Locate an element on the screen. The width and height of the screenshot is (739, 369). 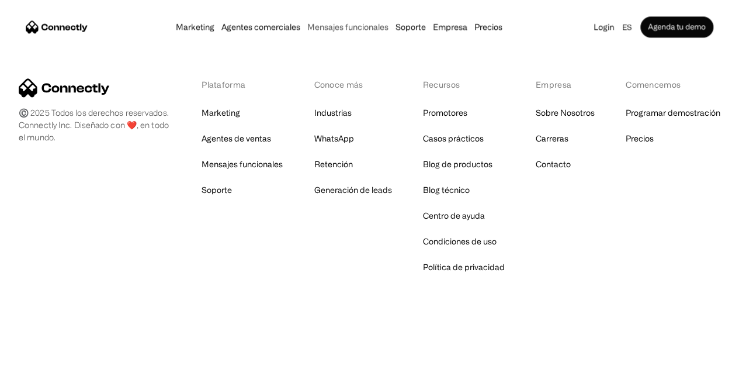
a: Blog técnico is located at coordinates (446, 190).